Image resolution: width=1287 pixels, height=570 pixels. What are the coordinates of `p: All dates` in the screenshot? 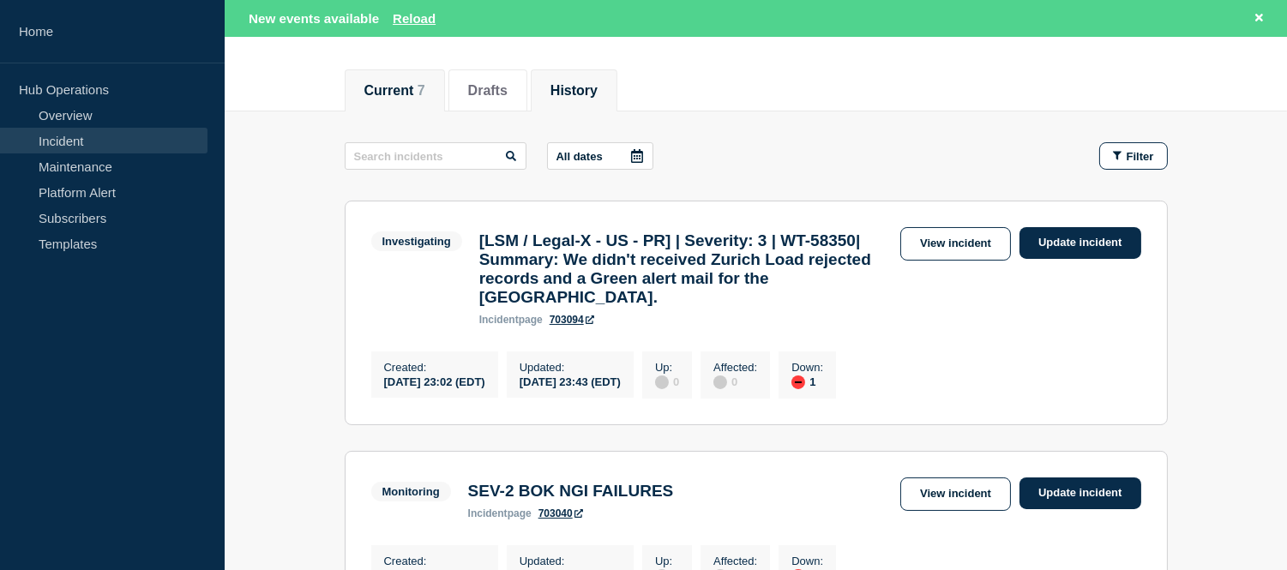 It's located at (580, 156).